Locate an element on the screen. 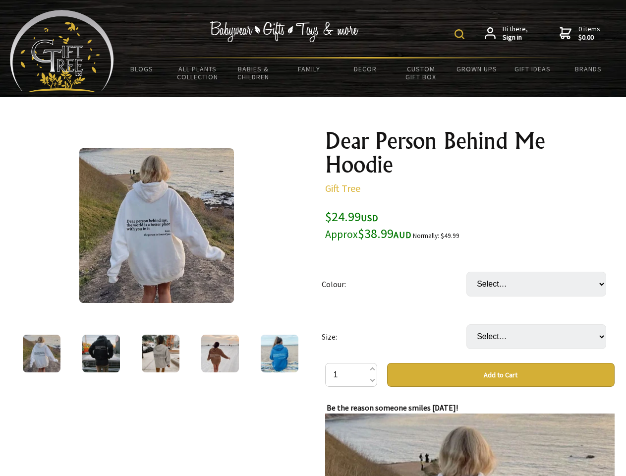  button: Add to Cart is located at coordinates (501, 375).